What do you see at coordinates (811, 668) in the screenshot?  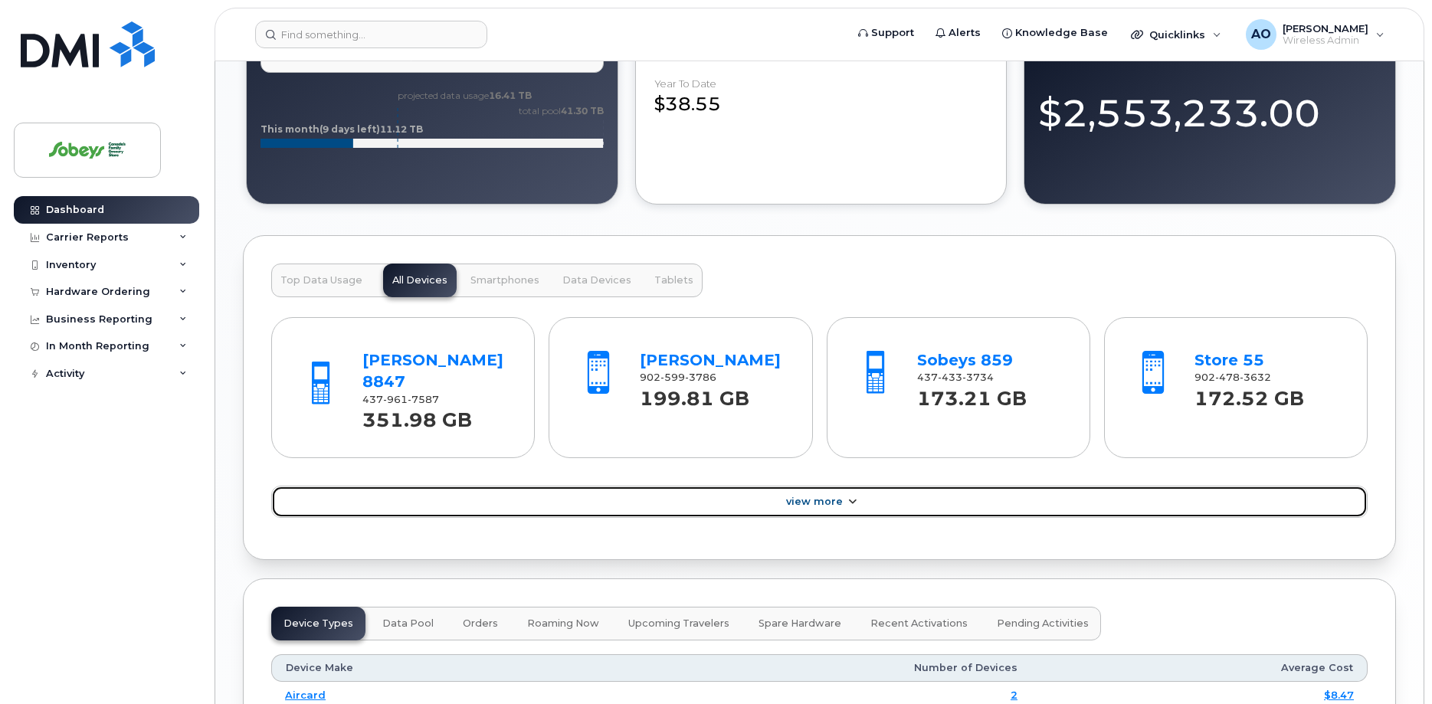 I see `th: Number of Devices` at bounding box center [811, 668].